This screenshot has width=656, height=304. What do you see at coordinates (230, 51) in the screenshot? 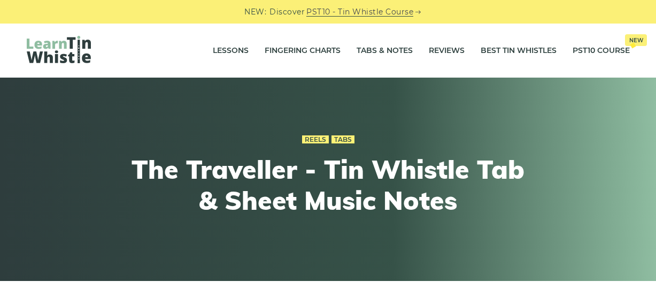
I see `a: Lessons` at bounding box center [230, 51].